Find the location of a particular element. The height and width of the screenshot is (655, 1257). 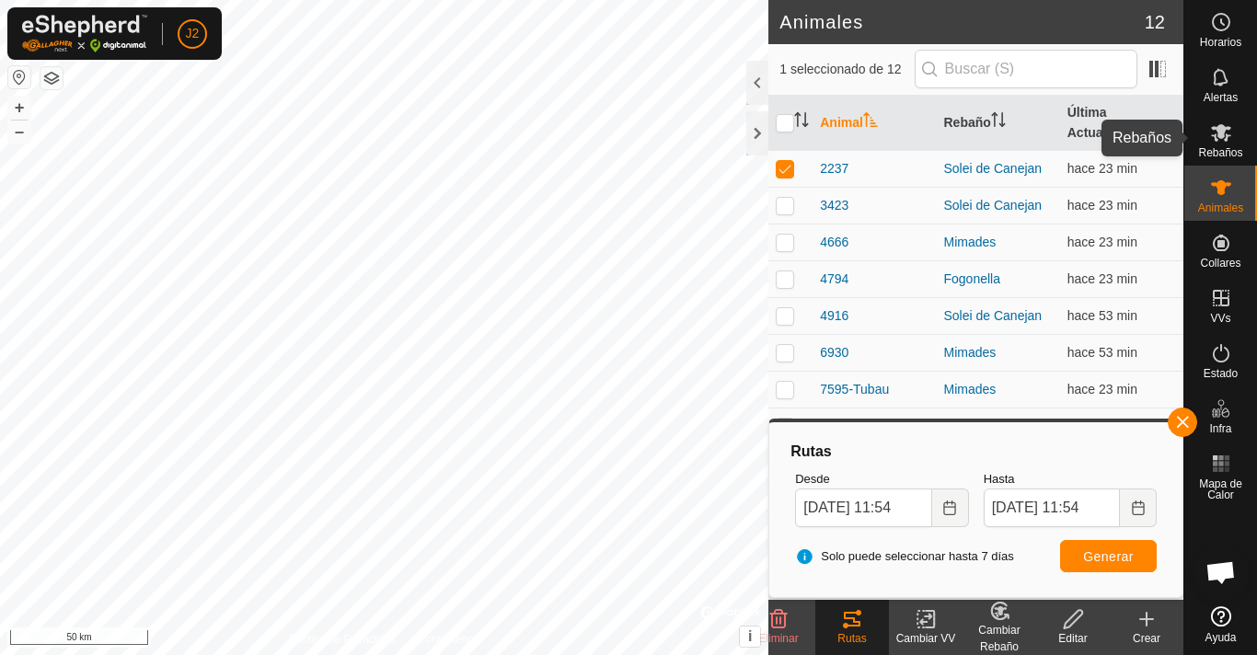

input: Buscar (S) is located at coordinates (1026, 69).